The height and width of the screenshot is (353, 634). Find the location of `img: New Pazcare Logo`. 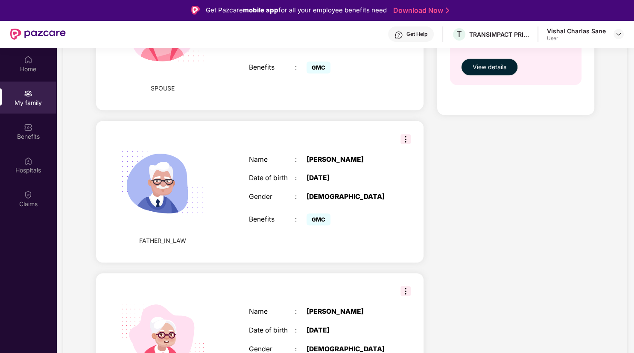

img: New Pazcare Logo is located at coordinates (38, 34).